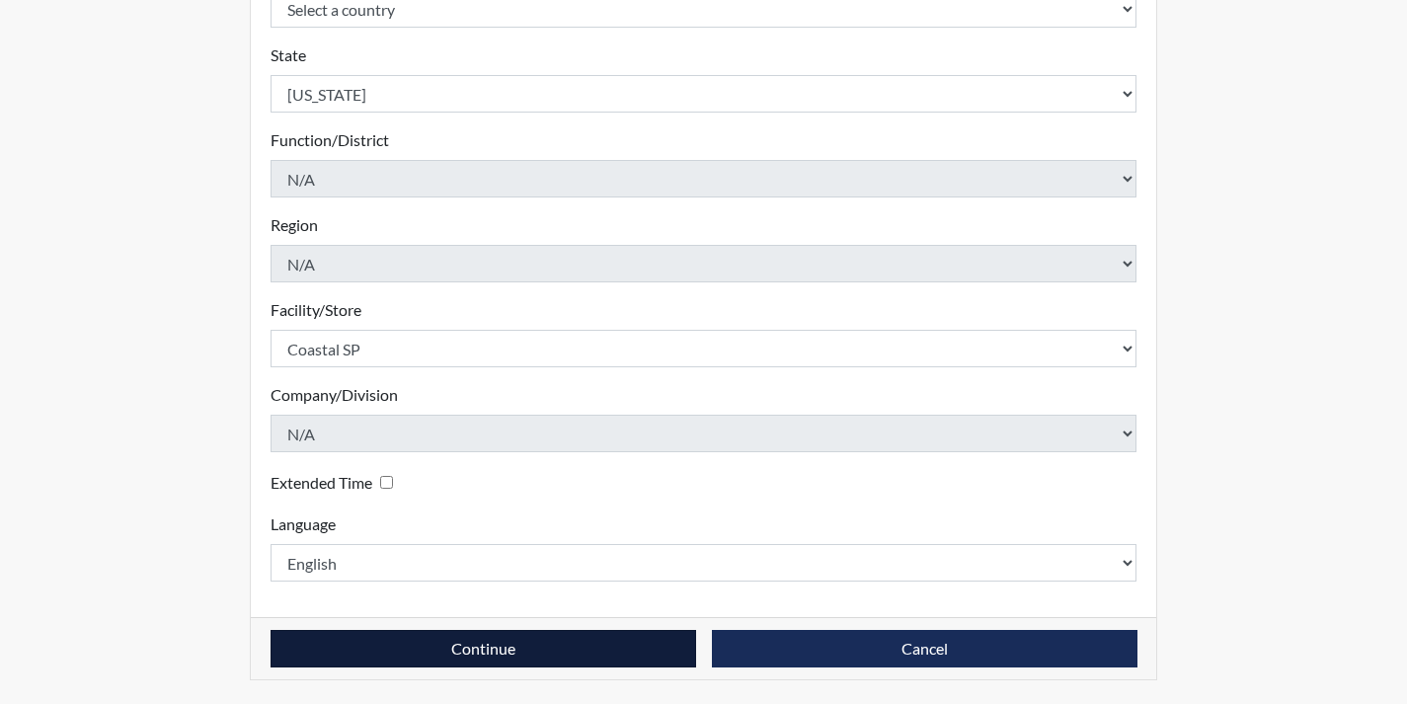 Image resolution: width=1407 pixels, height=704 pixels. I want to click on label: Facility/Store, so click(316, 310).